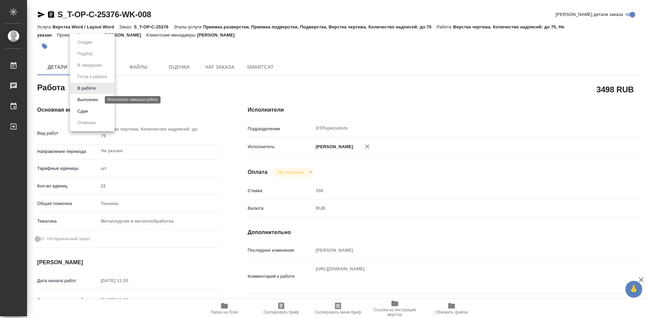 This screenshot has height=318, width=649. I want to click on button: В работе, so click(87, 88).